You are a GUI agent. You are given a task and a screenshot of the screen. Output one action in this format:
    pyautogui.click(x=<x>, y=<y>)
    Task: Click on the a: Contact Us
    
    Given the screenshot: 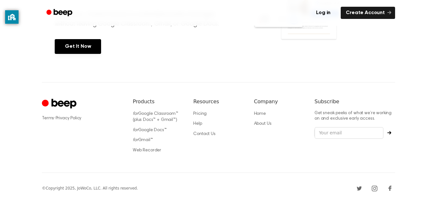 What is the action you would take?
    pyautogui.click(x=204, y=134)
    